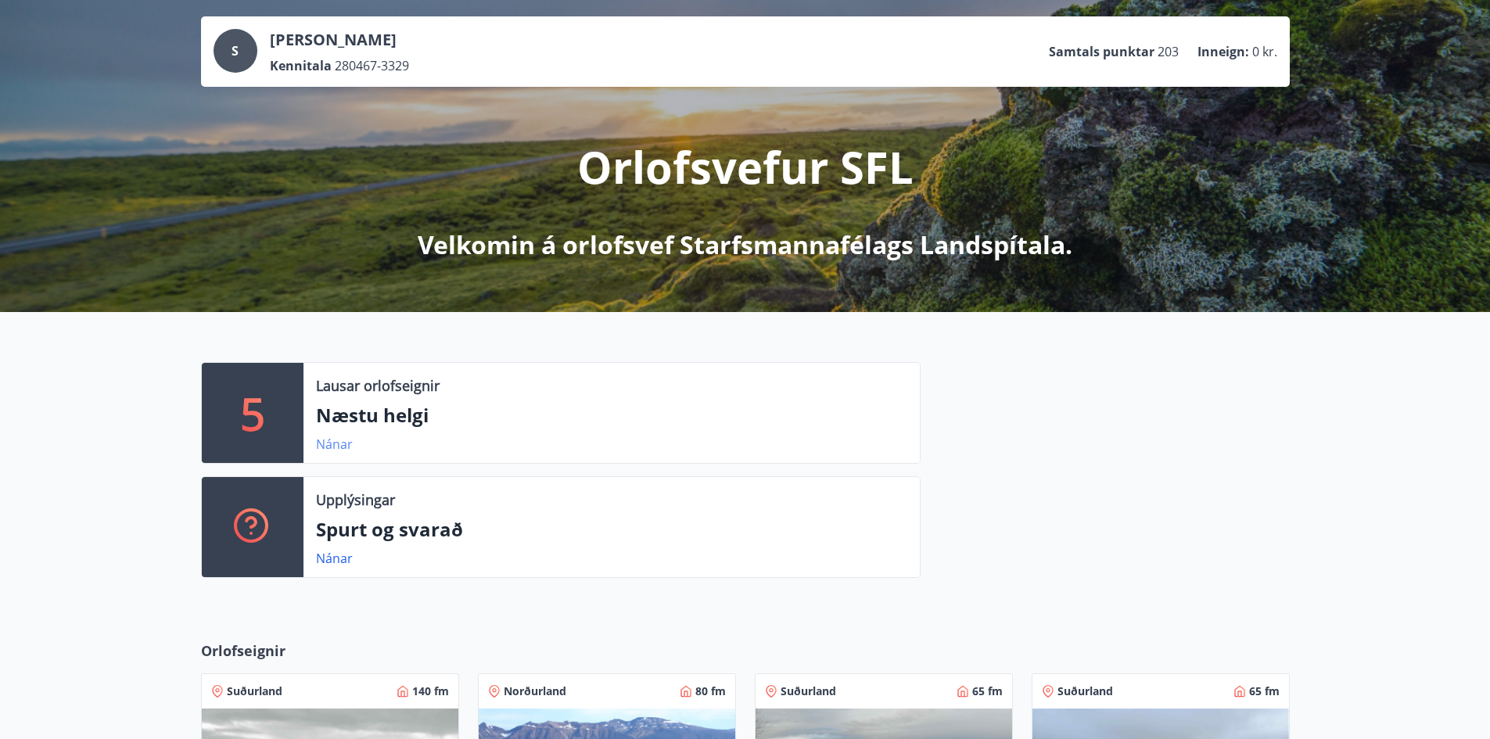 The width and height of the screenshot is (1490, 739). What do you see at coordinates (535, 691) in the screenshot?
I see `span: Norðurland` at bounding box center [535, 691].